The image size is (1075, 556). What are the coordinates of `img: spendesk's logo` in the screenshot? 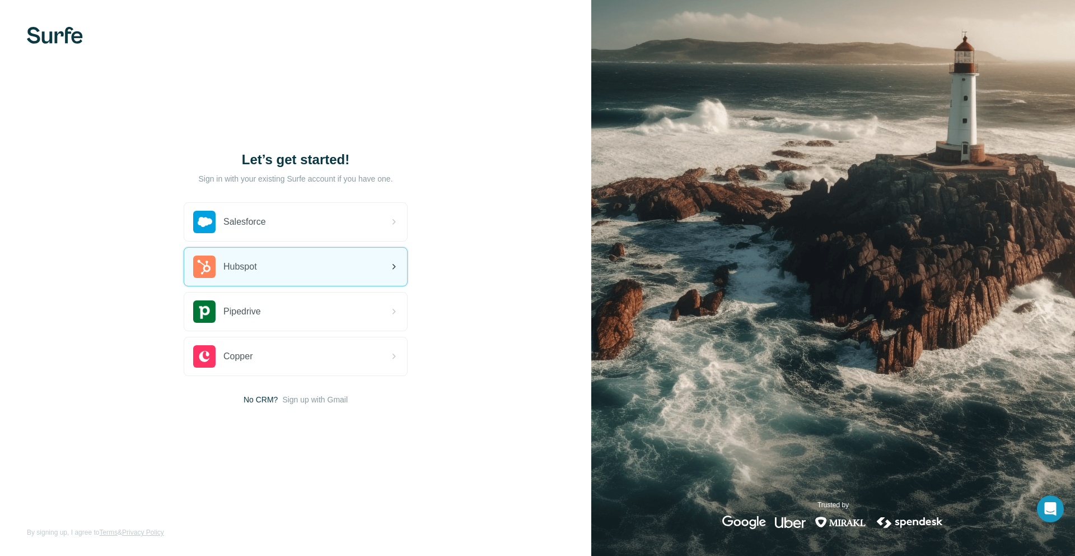 It's located at (910, 522).